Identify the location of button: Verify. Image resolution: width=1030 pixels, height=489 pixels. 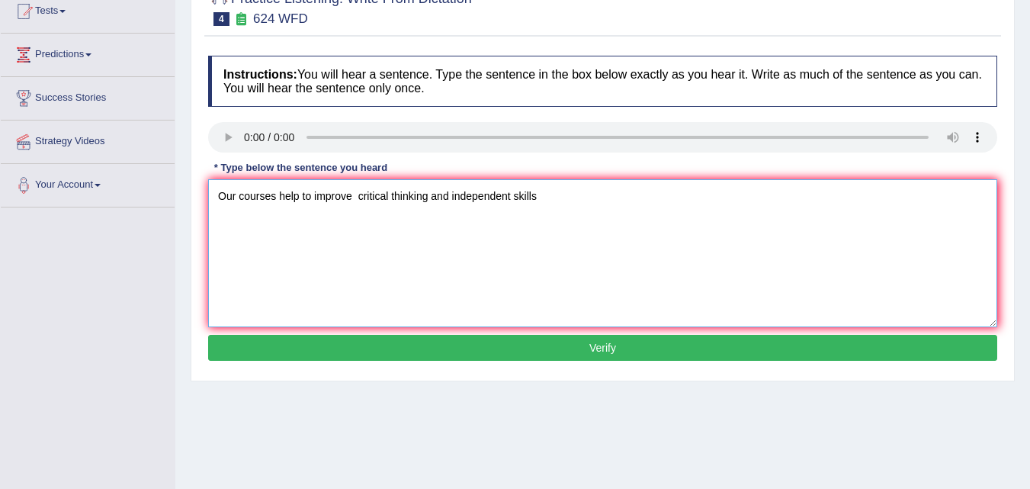
(602, 348).